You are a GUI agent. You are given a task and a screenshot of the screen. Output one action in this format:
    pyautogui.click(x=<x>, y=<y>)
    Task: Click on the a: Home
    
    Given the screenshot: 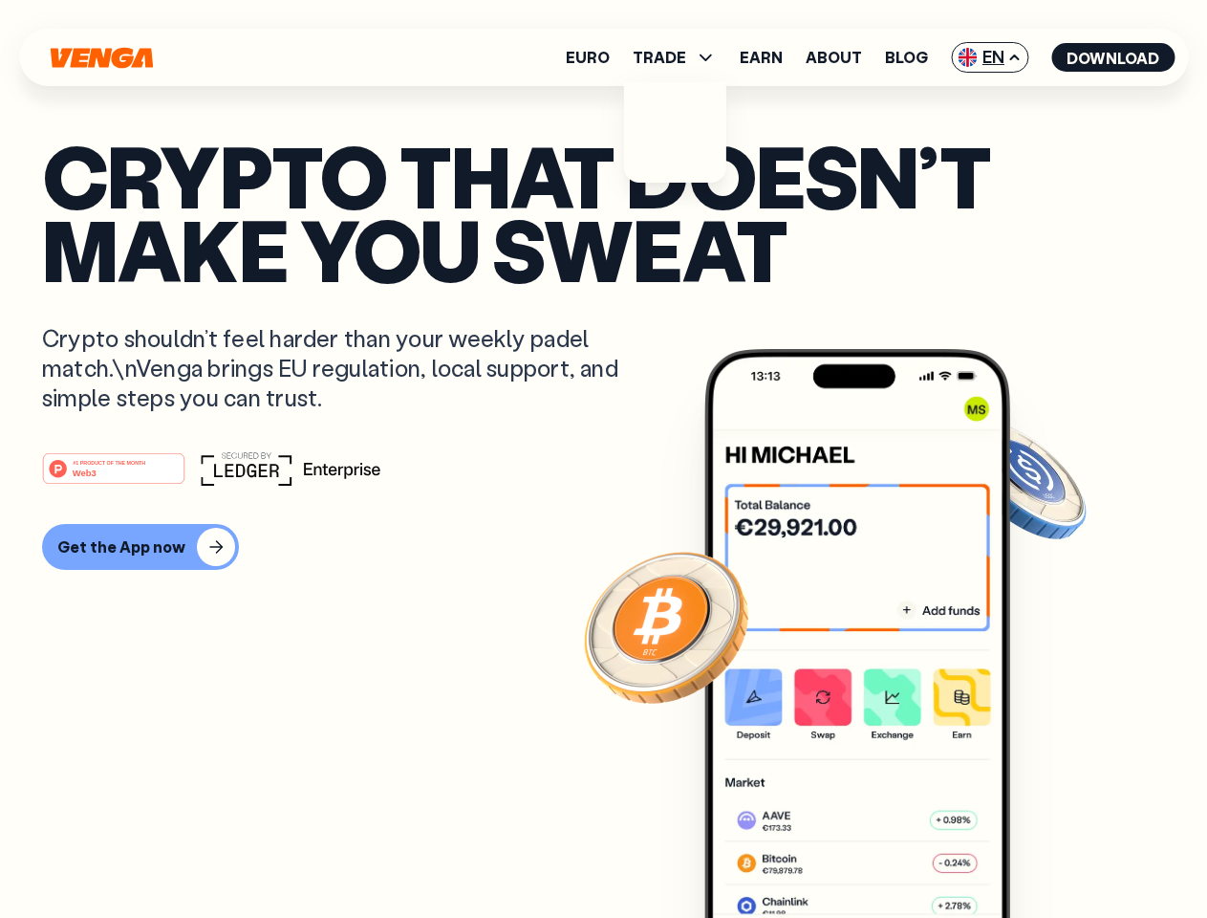 What is the action you would take?
    pyautogui.click(x=101, y=57)
    